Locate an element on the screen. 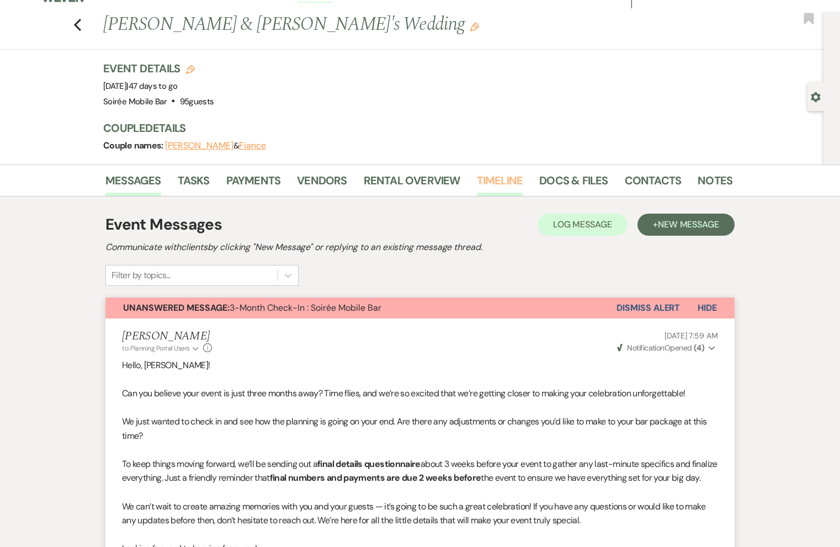 The height and width of the screenshot is (547, 840). a: Notes is located at coordinates (715, 184).